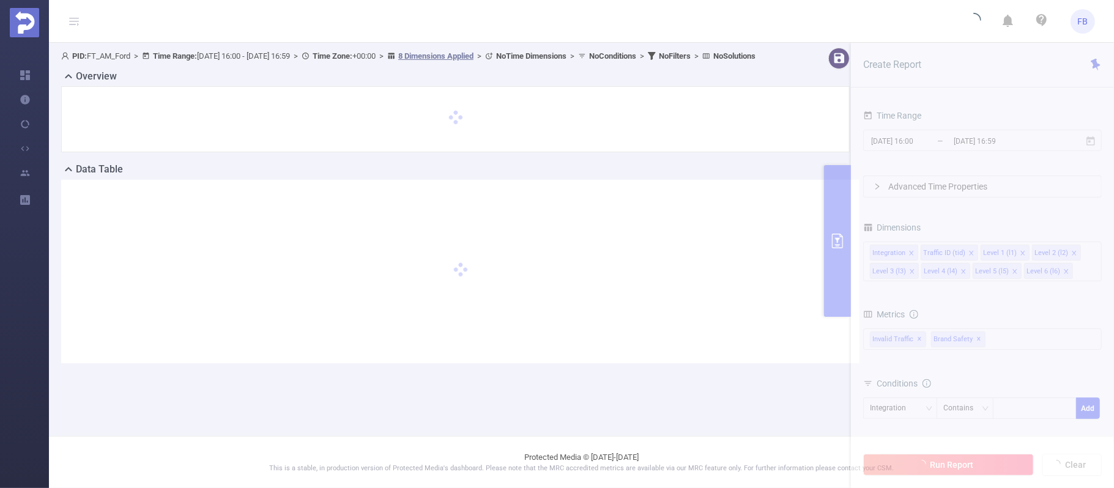 The height and width of the screenshot is (488, 1114). Describe the element at coordinates (531, 56) in the screenshot. I see `b: No Time Dimensions` at that location.